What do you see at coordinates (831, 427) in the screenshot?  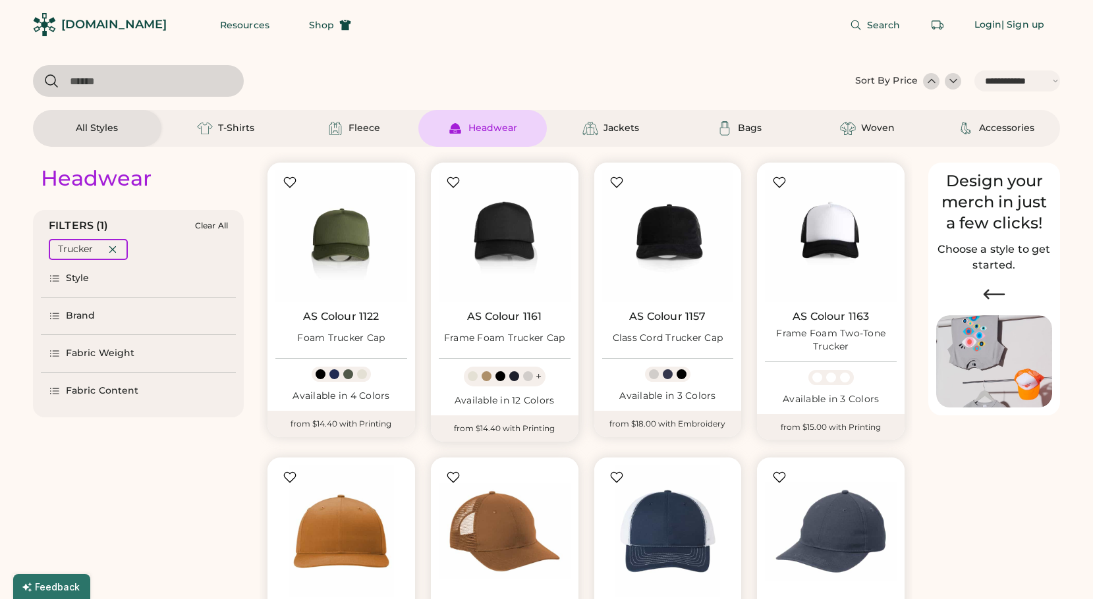 I see `div: from $15.00 with Printing` at bounding box center [831, 427].